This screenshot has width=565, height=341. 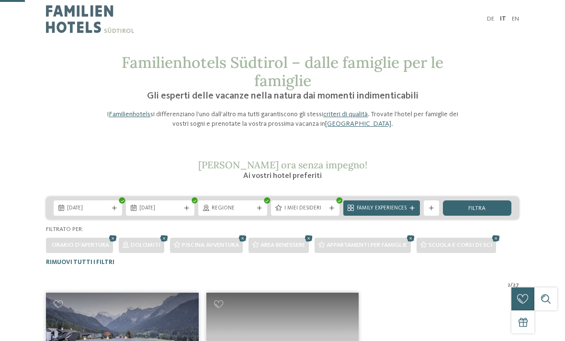 I want to click on a: criteri di qualità, so click(x=345, y=114).